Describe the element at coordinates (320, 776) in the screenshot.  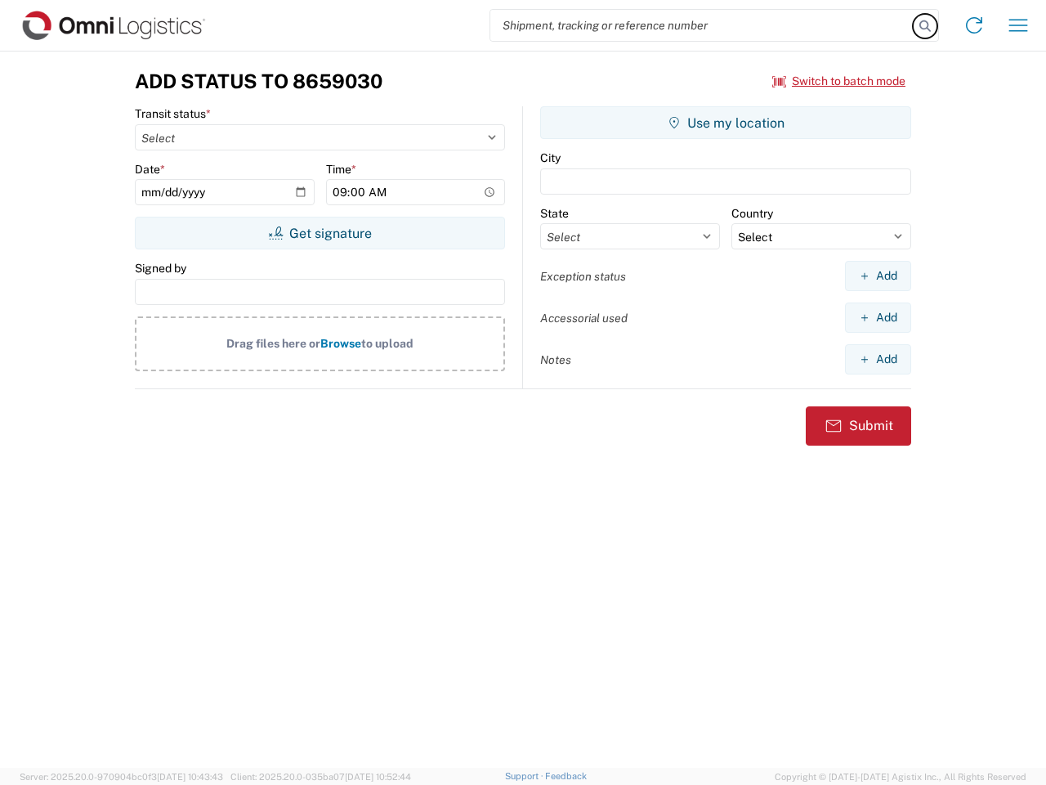
I see `span: Client: 2025.20.0-035ba07` at that location.